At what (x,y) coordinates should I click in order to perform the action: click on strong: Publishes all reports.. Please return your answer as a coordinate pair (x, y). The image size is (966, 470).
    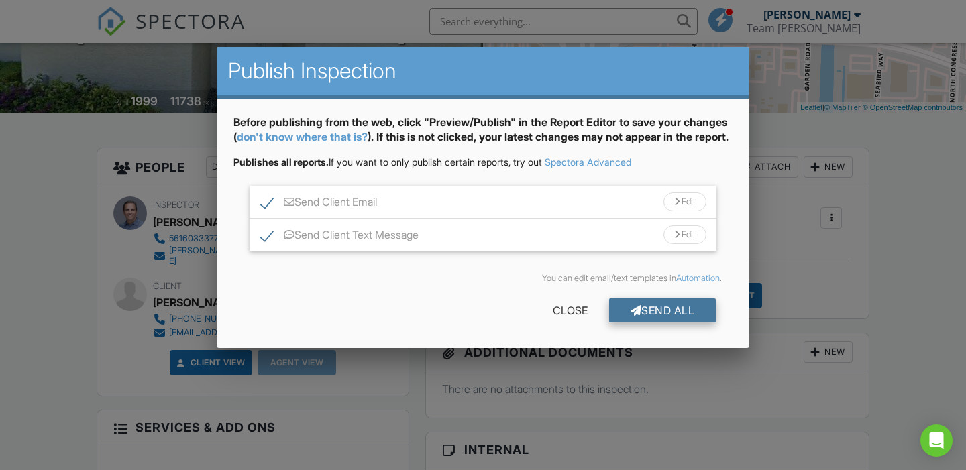
    Looking at the image, I should click on (281, 162).